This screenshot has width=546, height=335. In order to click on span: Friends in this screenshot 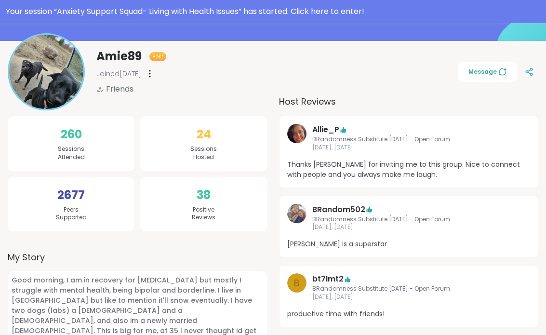, I will do `click(120, 90)`.